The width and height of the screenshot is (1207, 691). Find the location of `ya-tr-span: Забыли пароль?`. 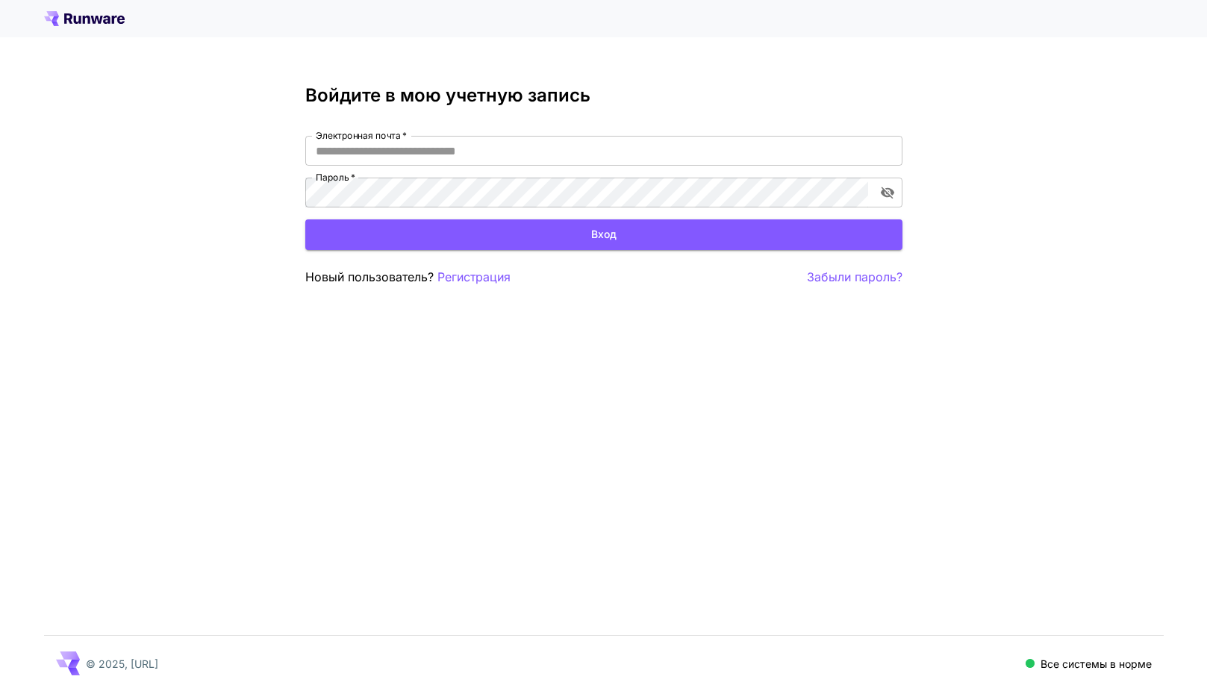

ya-tr-span: Забыли пароль? is located at coordinates (854, 277).